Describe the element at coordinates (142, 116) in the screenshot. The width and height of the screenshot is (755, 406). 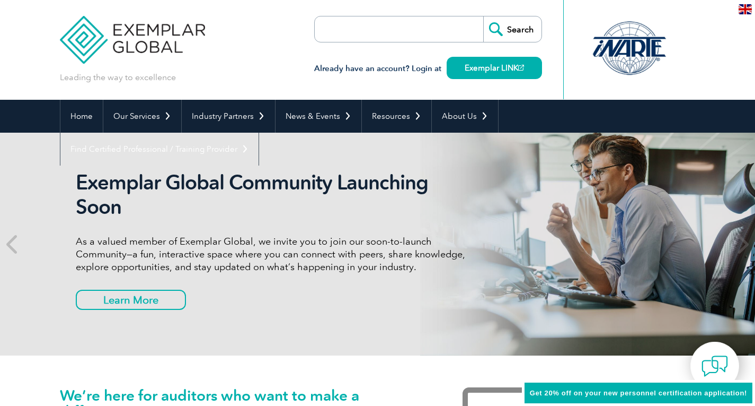
I see `a: Our Services` at that location.